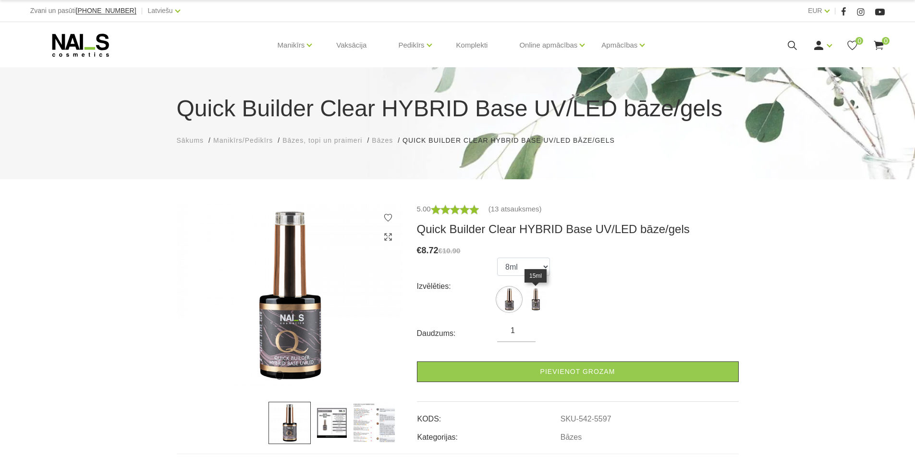 This screenshot has height=458, width=915. I want to click on span: Bāzes, topi un praimeri, so click(322, 140).